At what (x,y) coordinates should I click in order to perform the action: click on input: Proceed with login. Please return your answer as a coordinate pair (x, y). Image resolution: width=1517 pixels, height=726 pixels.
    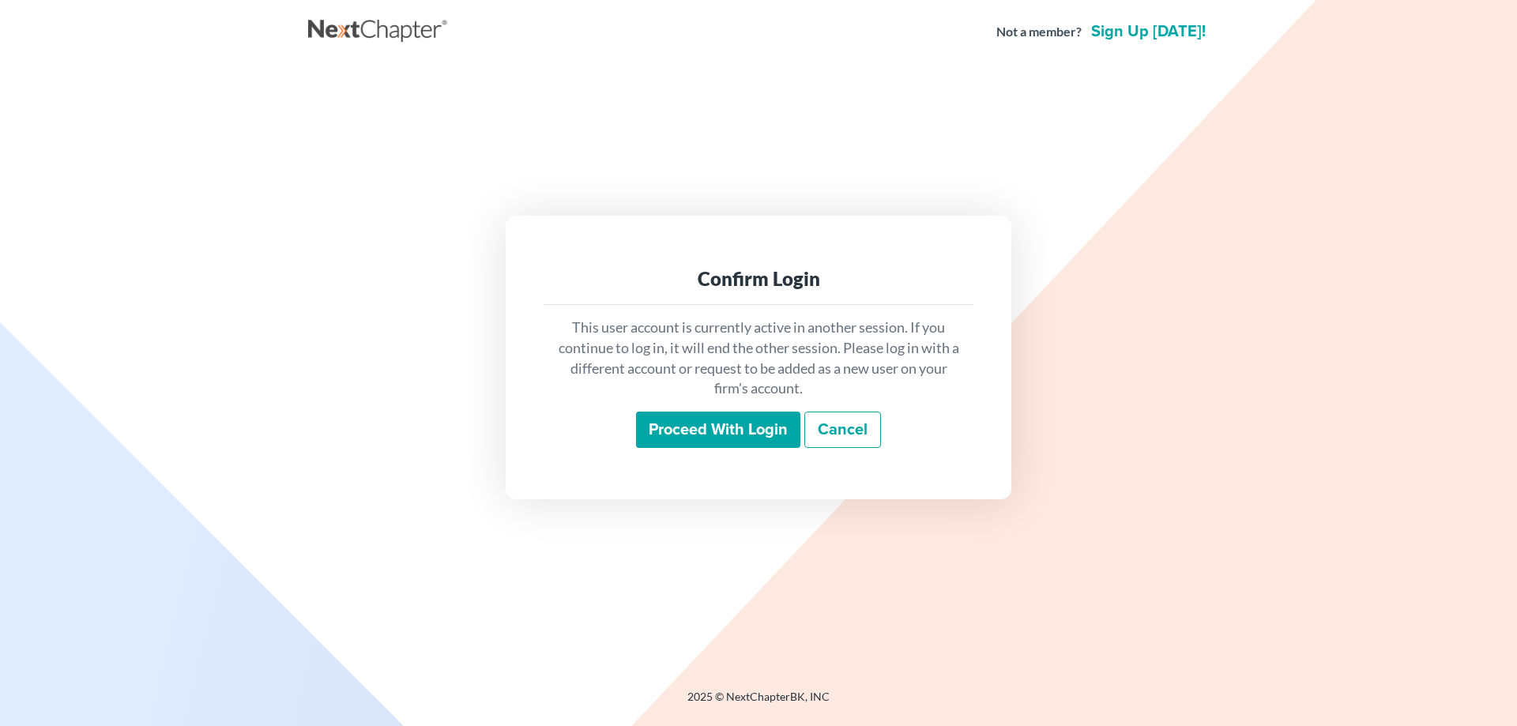
    Looking at the image, I should click on (718, 430).